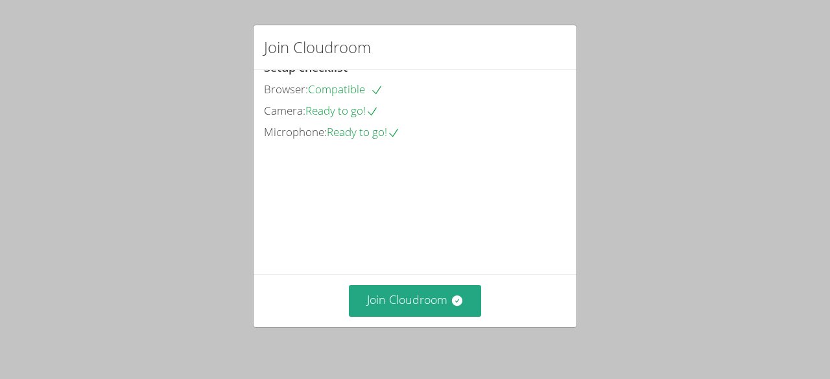 The height and width of the screenshot is (379, 830). I want to click on span: Microphone:, so click(295, 132).